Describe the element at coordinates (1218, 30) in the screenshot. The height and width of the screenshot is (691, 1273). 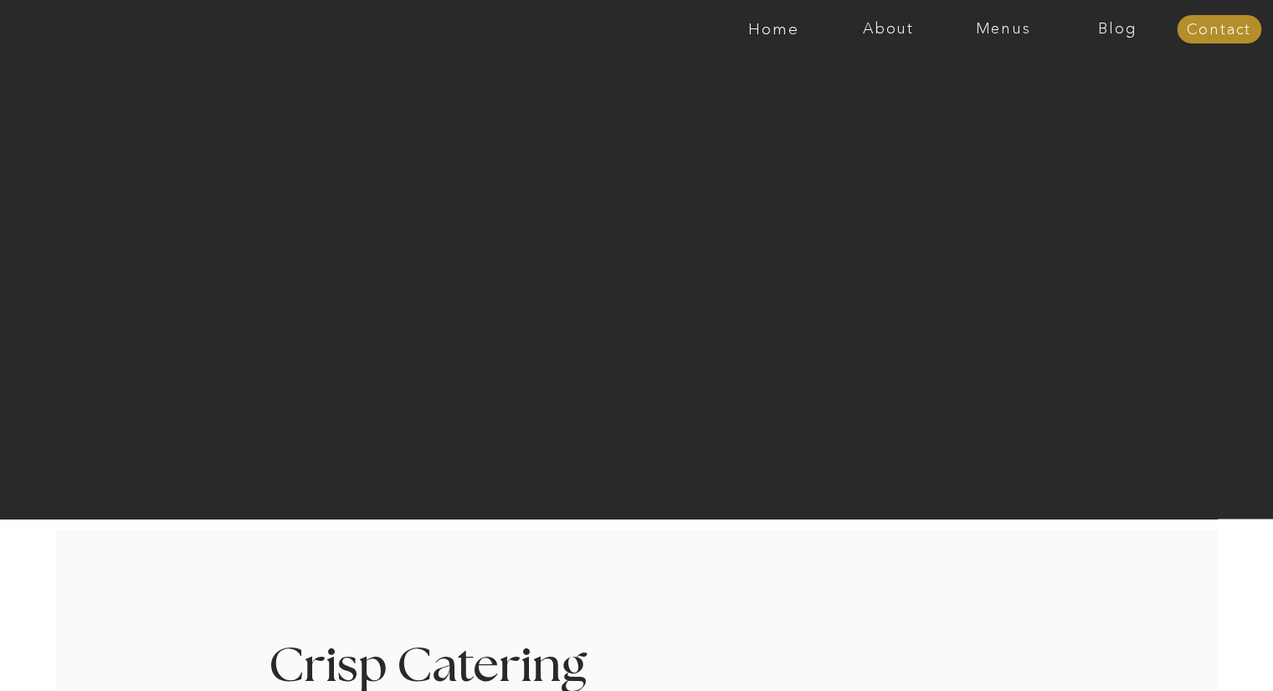
I see `nav: Contact` at that location.